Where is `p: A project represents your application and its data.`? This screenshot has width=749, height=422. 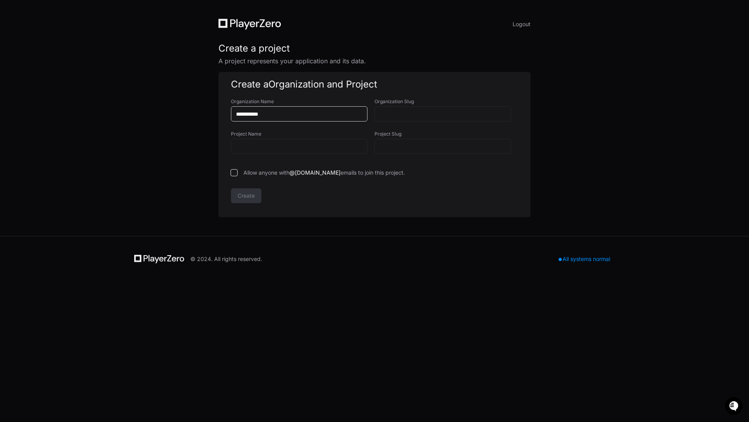 p: A project represents your application and its data. is located at coordinates (375, 61).